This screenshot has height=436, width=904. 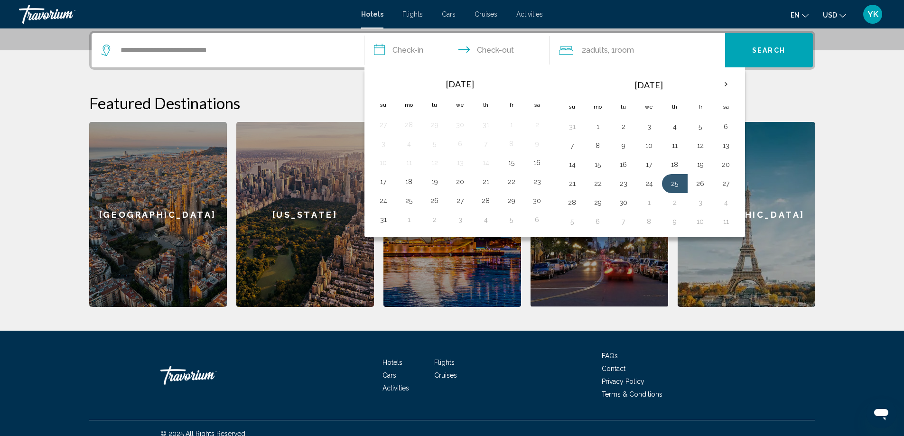 What do you see at coordinates (700, 184) in the screenshot?
I see `button: Day 26` at bounding box center [700, 184].